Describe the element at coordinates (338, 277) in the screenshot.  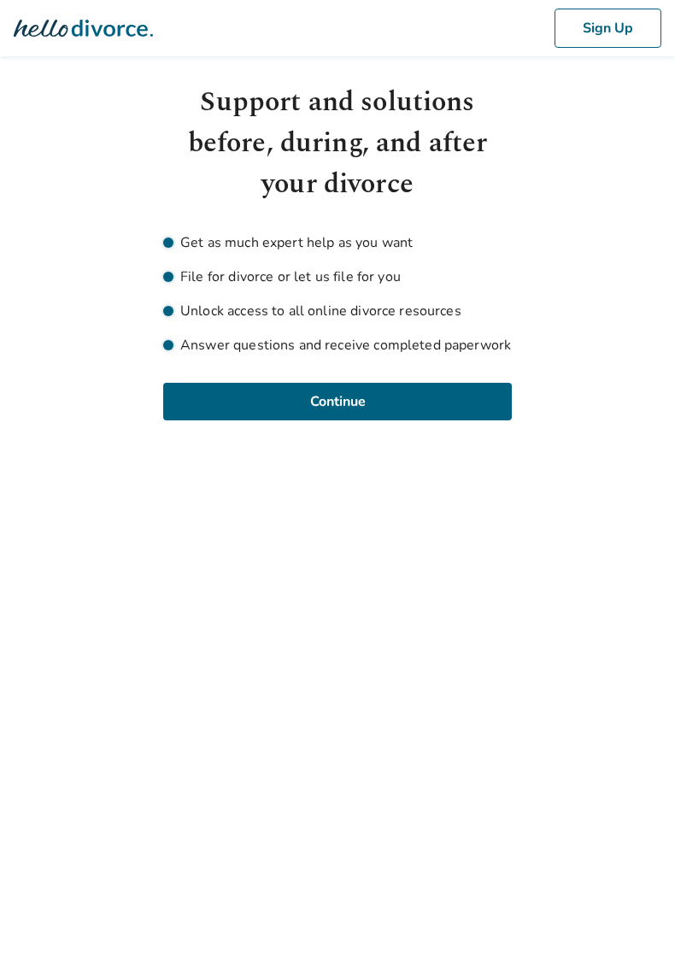
I see `li: File for divorce or let us file for you` at that location.